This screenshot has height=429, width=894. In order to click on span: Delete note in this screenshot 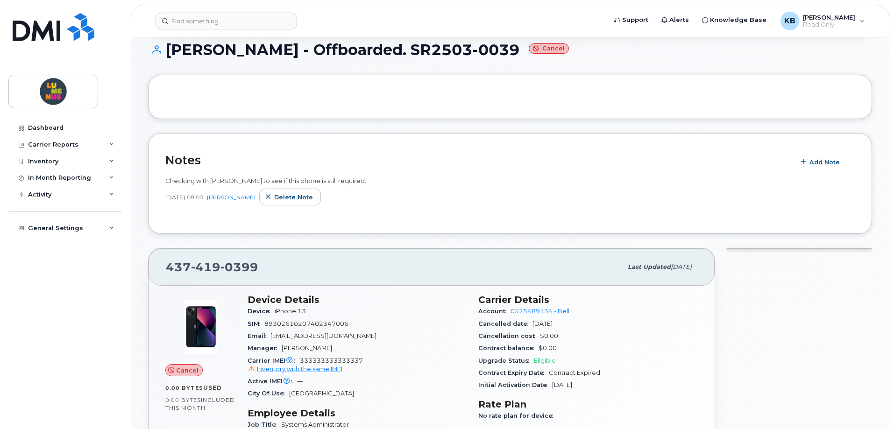, I will do `click(293, 197)`.